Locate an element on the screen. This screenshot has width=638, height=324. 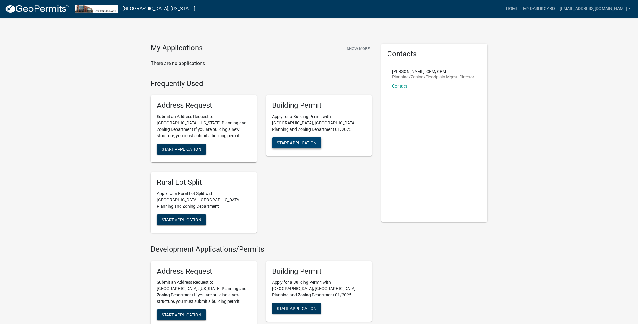
a: Contact is located at coordinates (399, 86).